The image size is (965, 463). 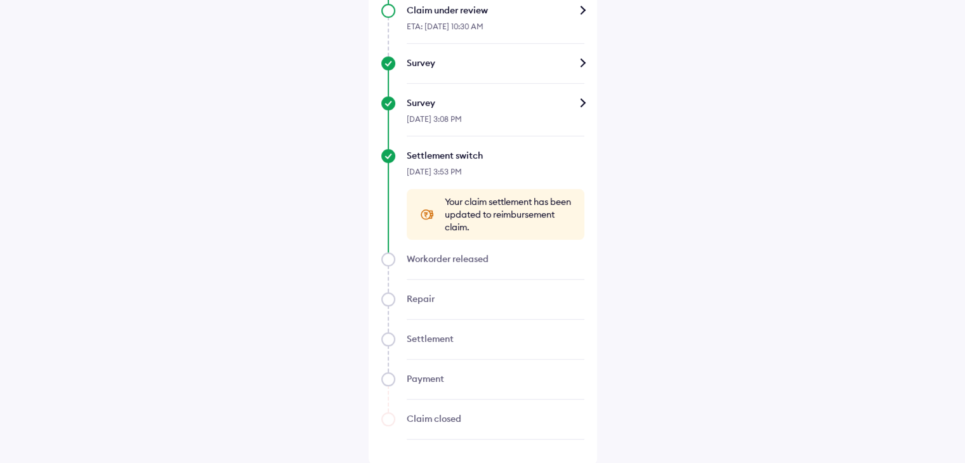 What do you see at coordinates (496, 10) in the screenshot?
I see `div: Claim under review` at bounding box center [496, 10].